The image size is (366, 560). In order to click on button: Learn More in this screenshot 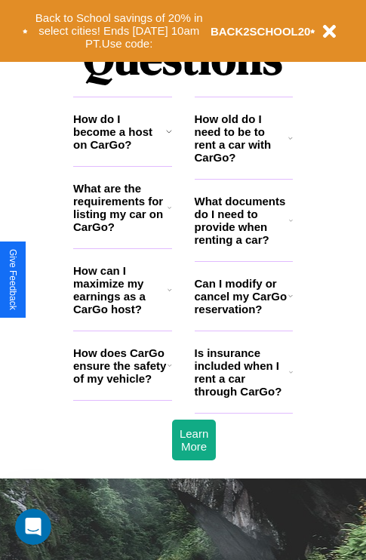, I will do `click(194, 440)`.